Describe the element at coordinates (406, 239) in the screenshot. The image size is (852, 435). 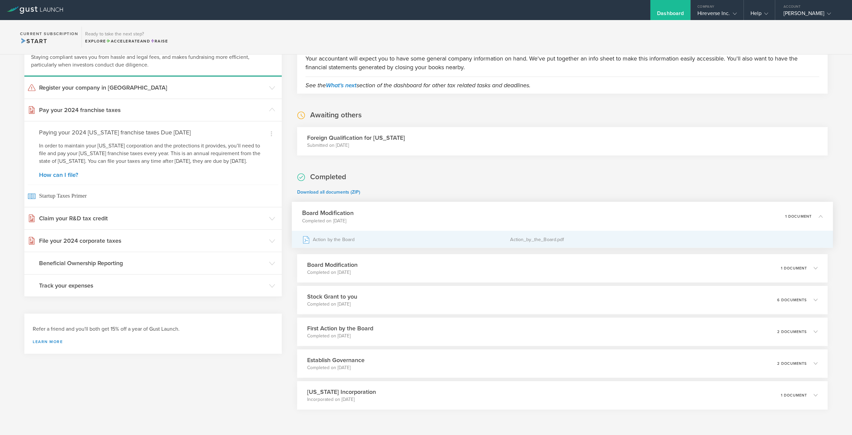
I see `div: Action by the Board` at that location.